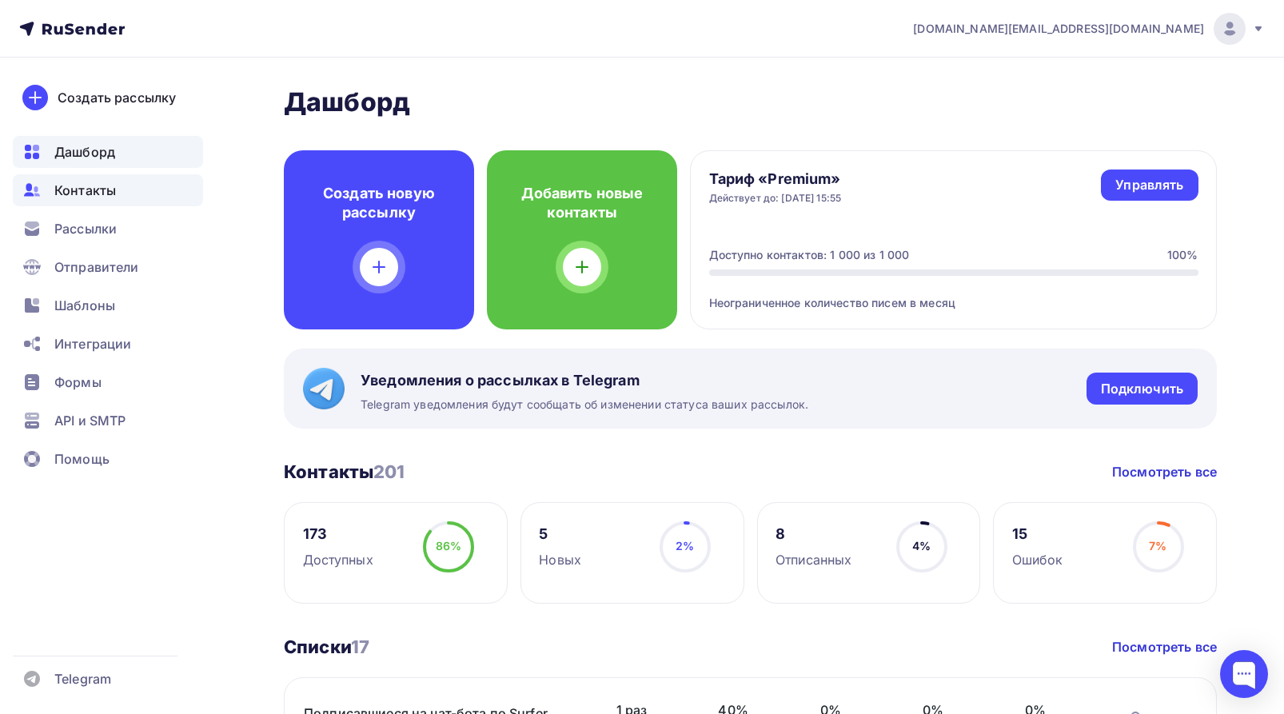 The width and height of the screenshot is (1284, 714). Describe the element at coordinates (85, 306) in the screenshot. I see `span: Шаблоны` at that location.